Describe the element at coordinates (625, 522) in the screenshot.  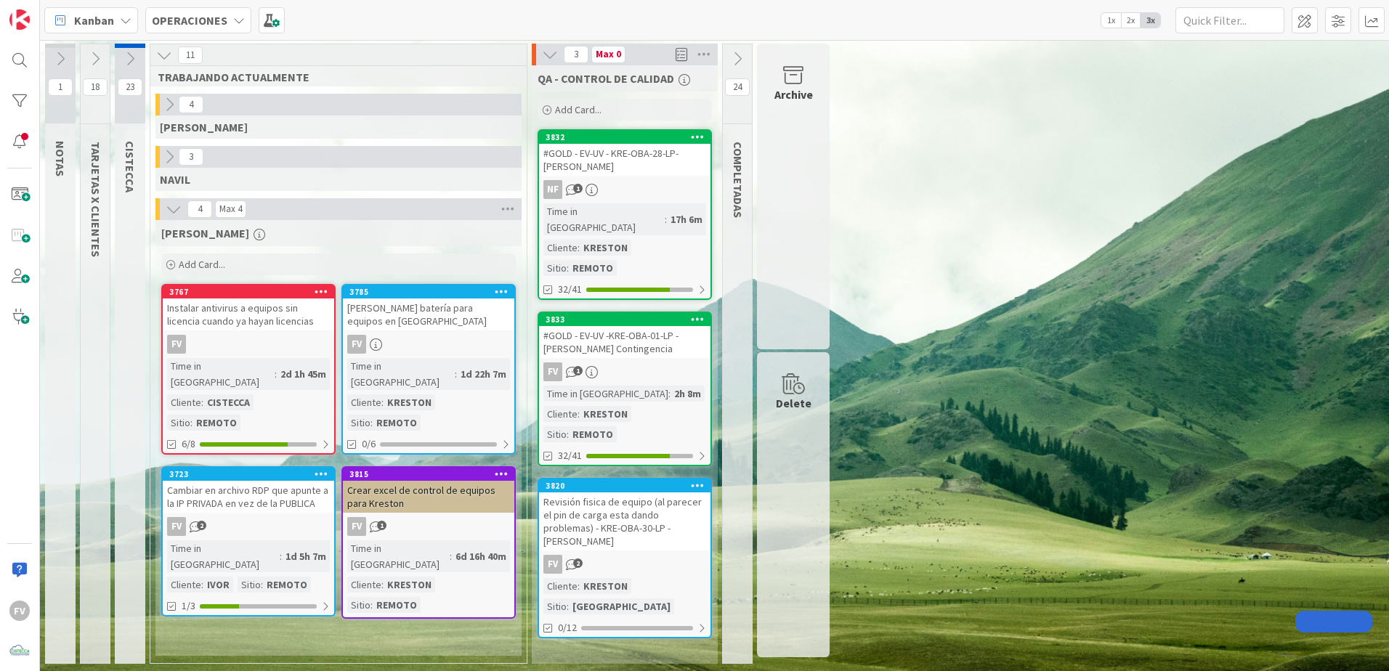
I see `div: Revisión fisica de equipo (al parecer el pin de carga esta dando problemas) - KRE-OBA-30-LP - [PE...` at that location.